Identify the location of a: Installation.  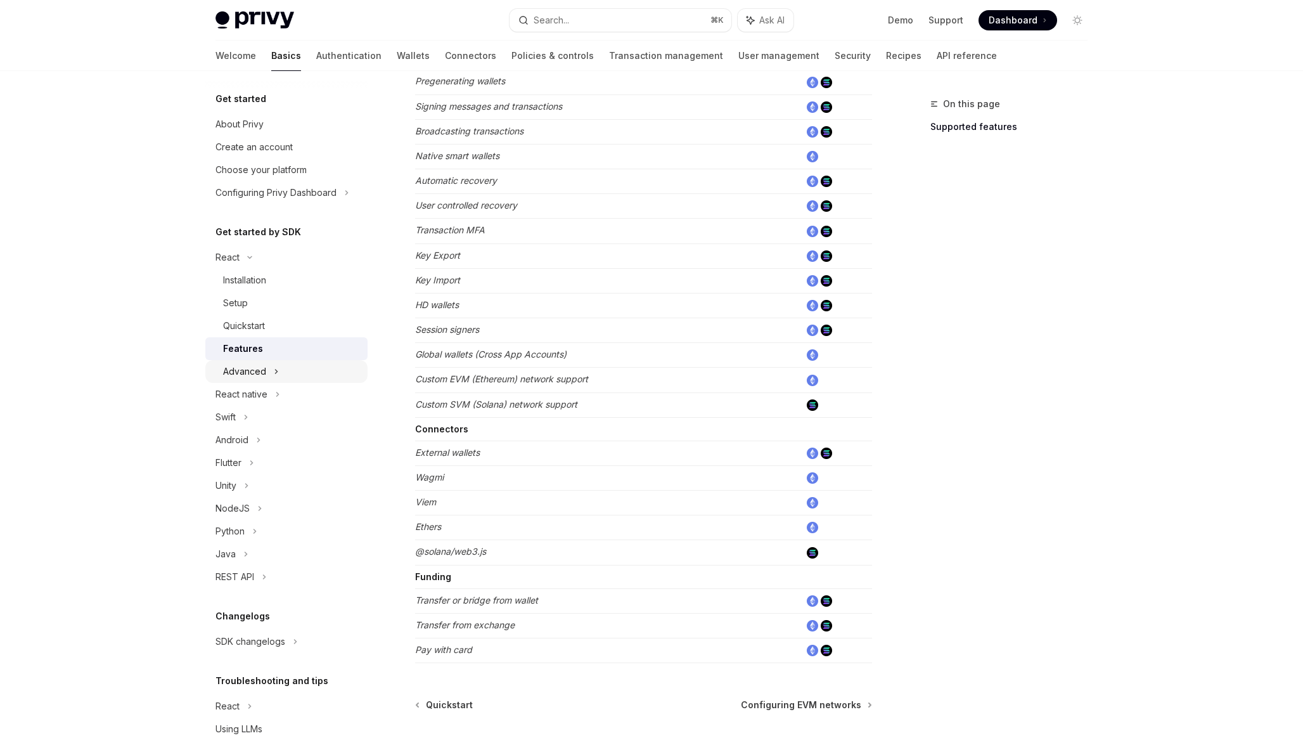
(286, 280).